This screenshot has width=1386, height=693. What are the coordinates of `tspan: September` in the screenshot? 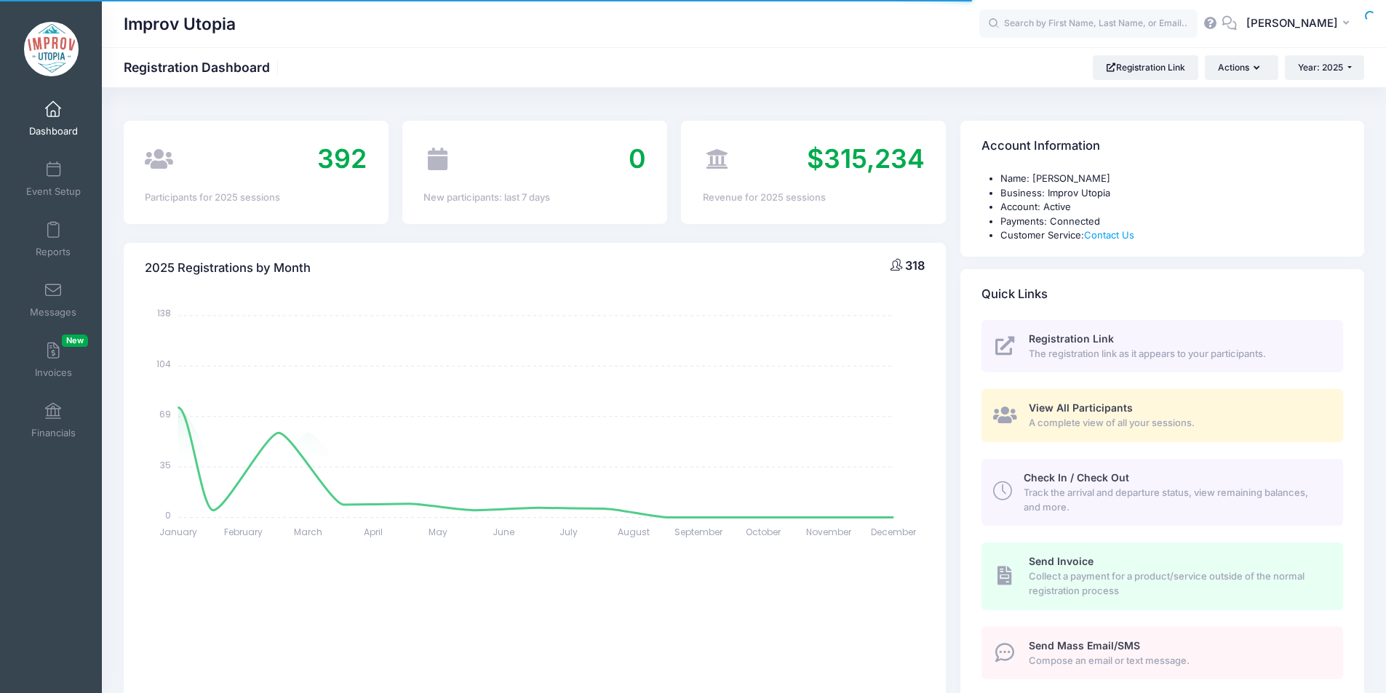 It's located at (698, 532).